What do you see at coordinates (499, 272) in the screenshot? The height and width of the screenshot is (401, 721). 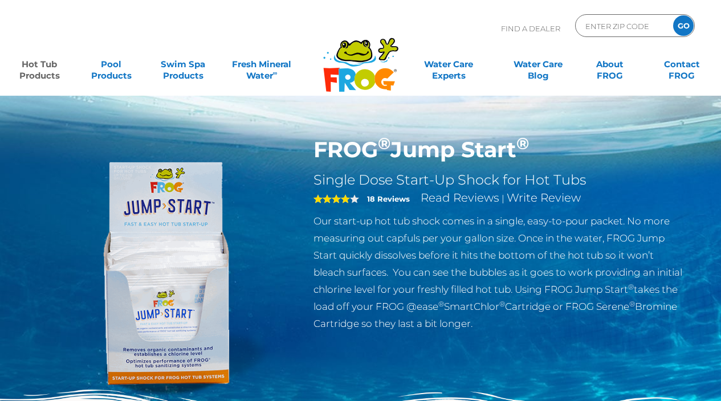 I see `p: Our start-up hot tub shock comes in a single, easy-to-pour packet. No more measuring out capfuls ...` at bounding box center [499, 272].